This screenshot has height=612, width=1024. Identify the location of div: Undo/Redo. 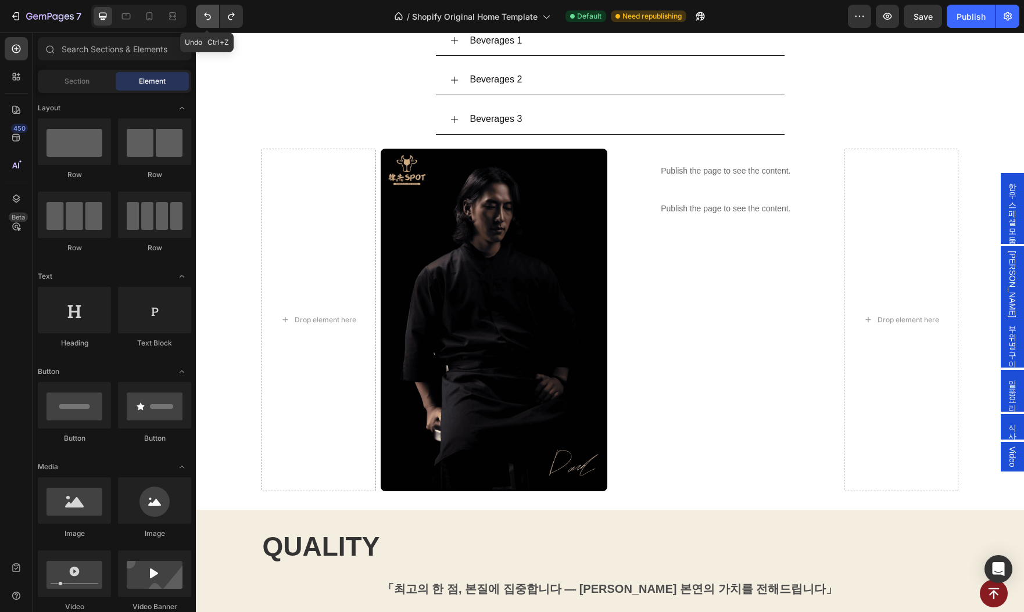
(219, 16).